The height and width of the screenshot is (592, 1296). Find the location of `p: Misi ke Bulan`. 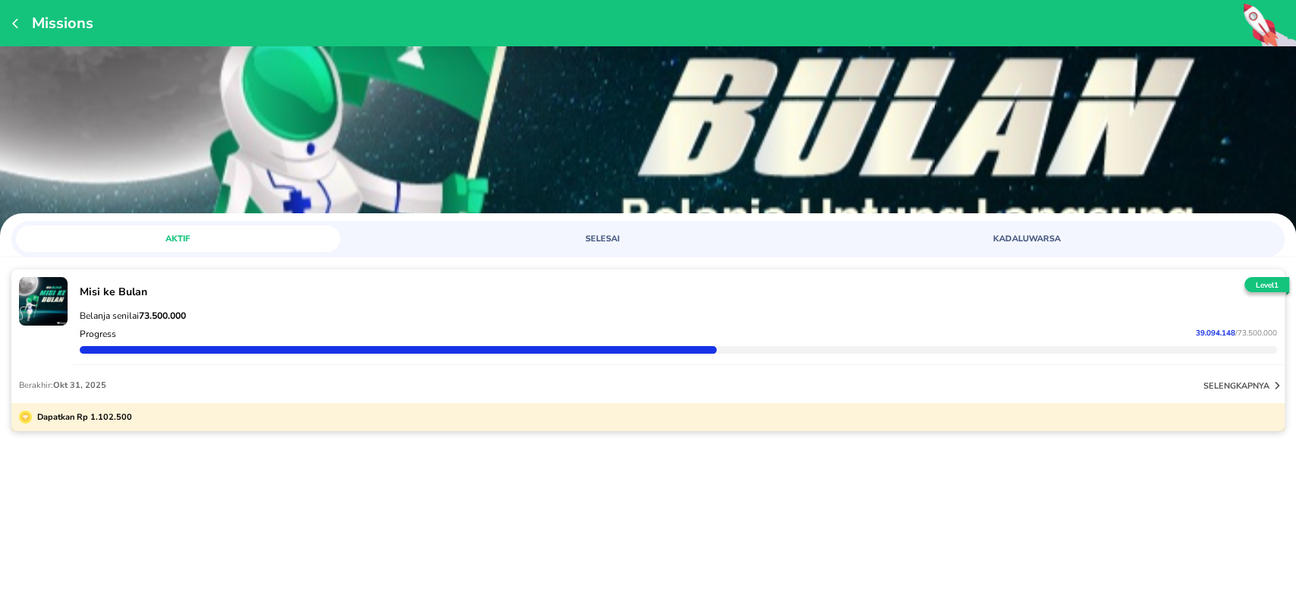

p: Misi ke Bulan is located at coordinates (678, 292).